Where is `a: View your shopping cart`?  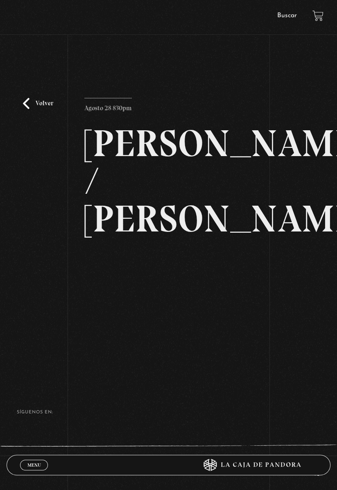
a: View your shopping cart is located at coordinates (318, 16).